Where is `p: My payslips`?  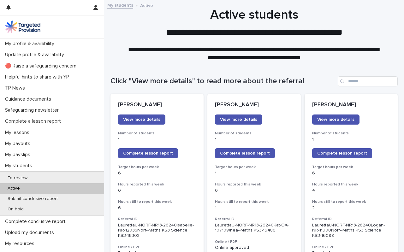 p: My payslips is located at coordinates (19, 155).